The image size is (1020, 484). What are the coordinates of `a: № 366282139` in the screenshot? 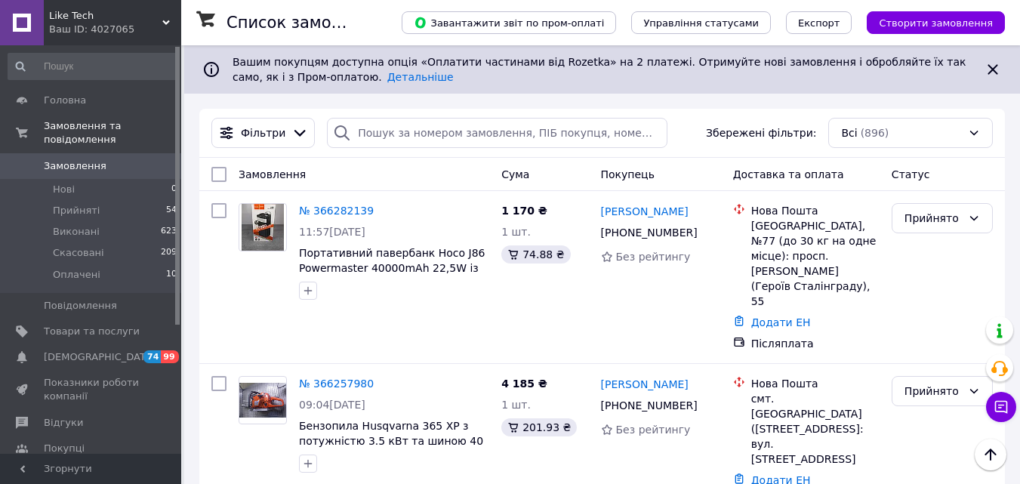 It's located at (336, 211).